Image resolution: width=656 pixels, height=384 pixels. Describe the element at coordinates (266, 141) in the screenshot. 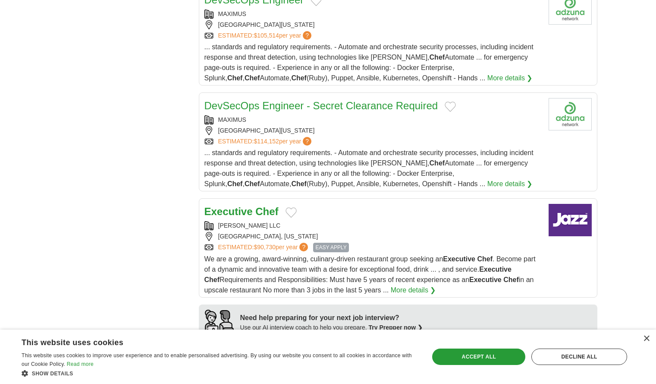

I see `a: ESTIMATED:$114,152per year?` at that location.